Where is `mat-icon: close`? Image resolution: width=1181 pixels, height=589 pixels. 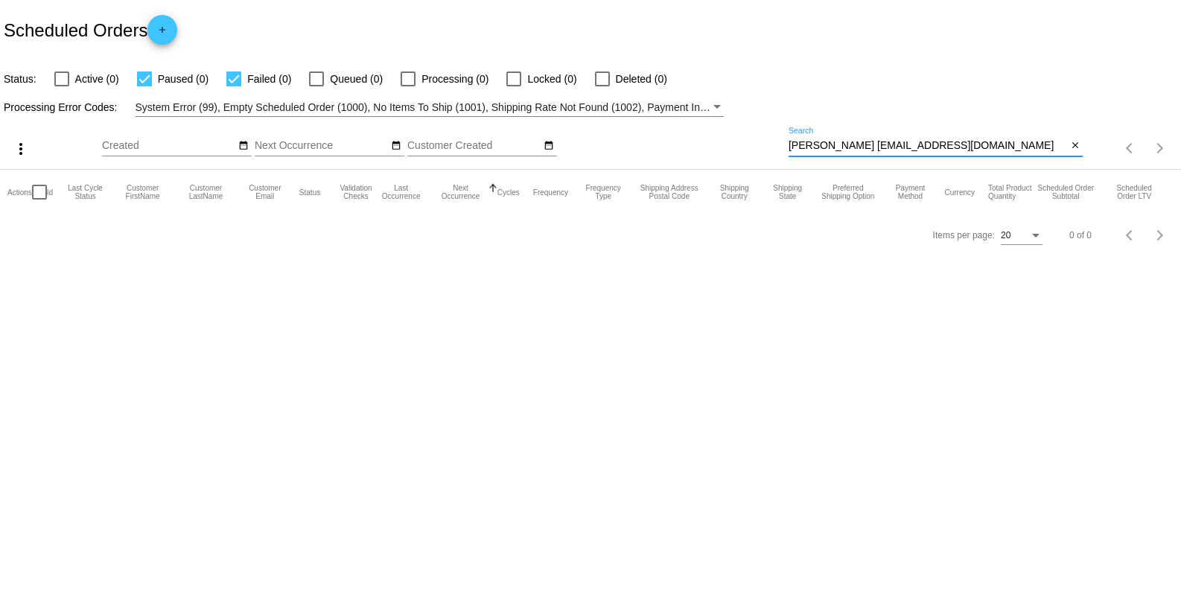
mat-icon: close is located at coordinates (1075, 146).